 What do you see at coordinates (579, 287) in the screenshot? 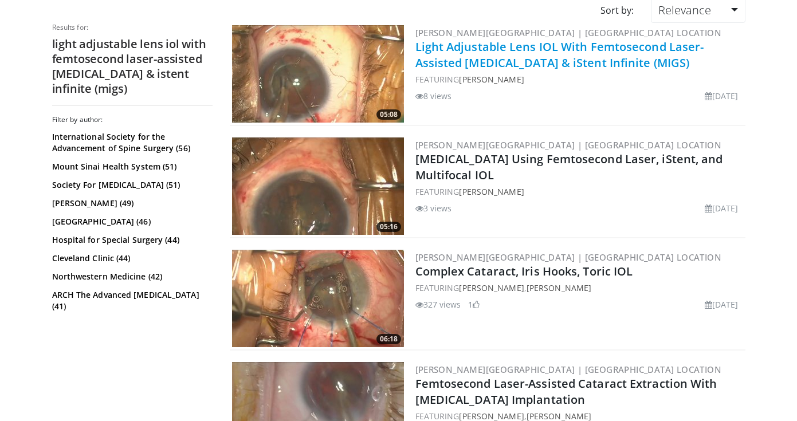
I see `div: FEATURING ,` at bounding box center [579, 287].